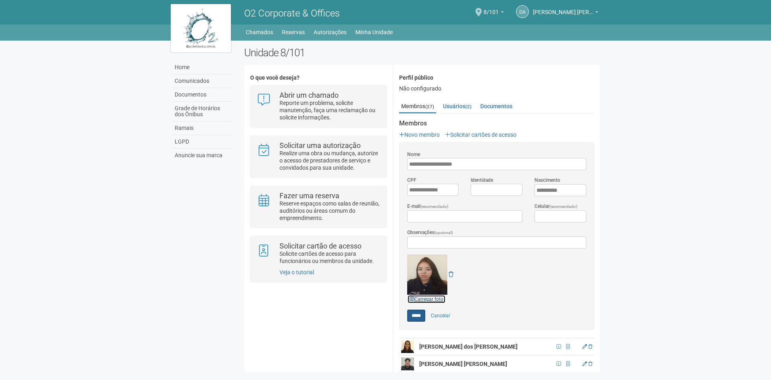  I want to click on span: Daniel Andres Soto Lozada, so click(563, 8).